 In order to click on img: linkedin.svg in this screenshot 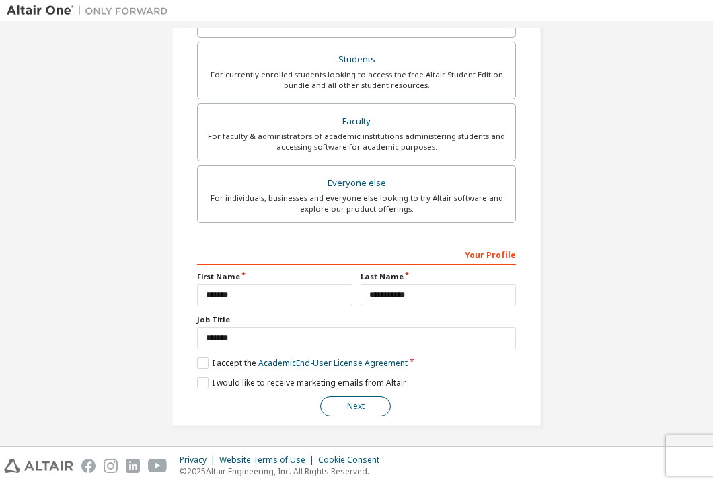, I will do `click(132, 466)`.